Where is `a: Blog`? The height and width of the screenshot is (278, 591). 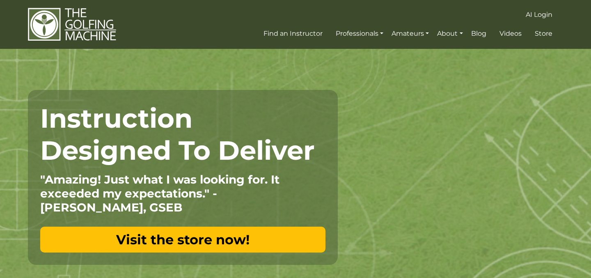
a: Blog is located at coordinates (479, 34).